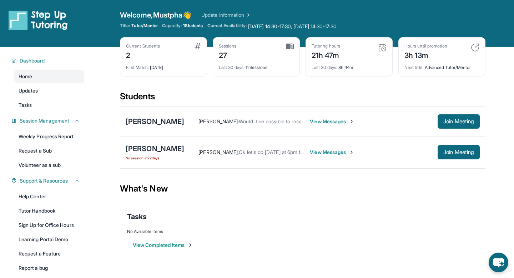 The image size is (514, 278). Describe the element at coordinates (193, 26) in the screenshot. I see `span: 1 Students` at that location.